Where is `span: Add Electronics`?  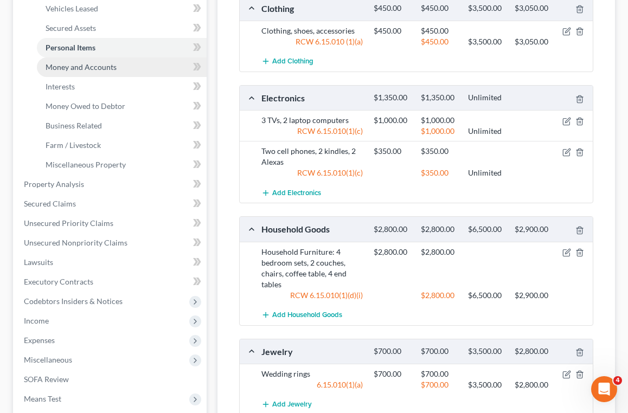
span: Add Electronics is located at coordinates (297, 193).